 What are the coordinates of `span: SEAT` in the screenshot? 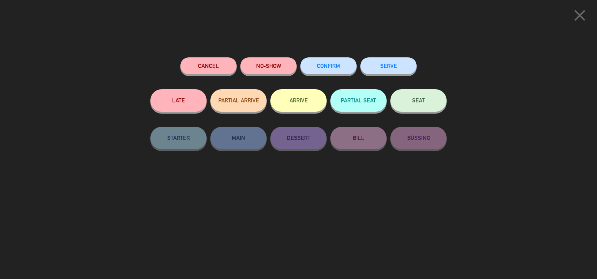 It's located at (419, 100).